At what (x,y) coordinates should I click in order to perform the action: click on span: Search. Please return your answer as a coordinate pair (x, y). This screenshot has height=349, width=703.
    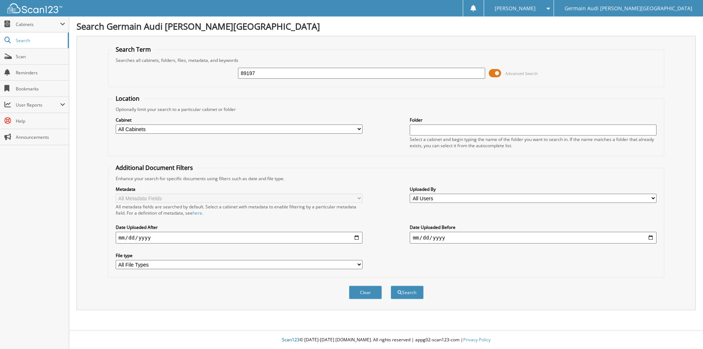
    Looking at the image, I should click on (40, 40).